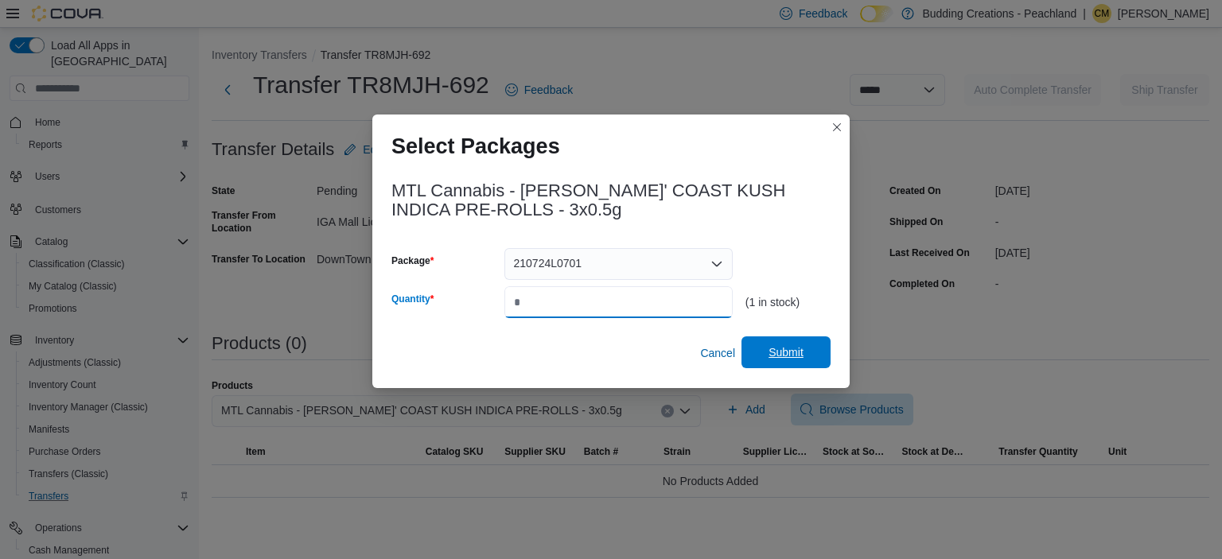 The image size is (1222, 559). I want to click on button: Closes this modal window, so click(837, 127).